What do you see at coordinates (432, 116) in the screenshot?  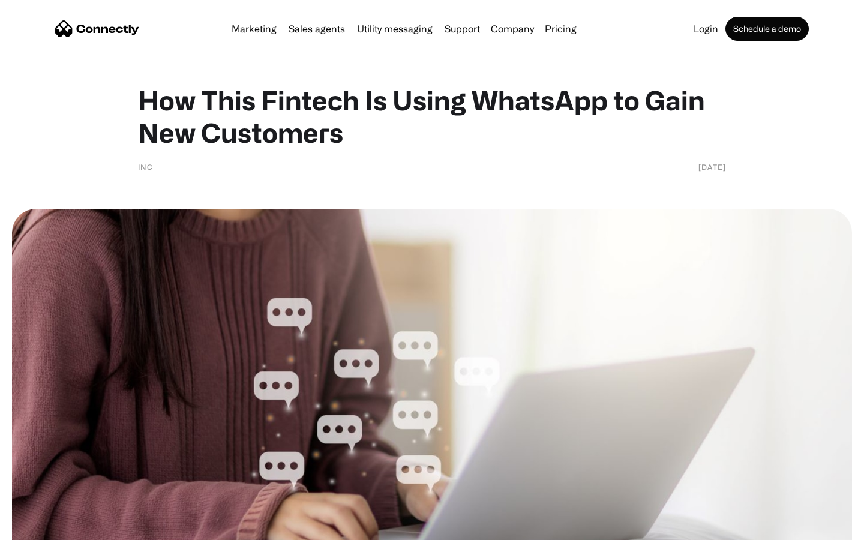 I see `h1: How This Fintech Is Using WhatsApp to Gain New Customers` at bounding box center [432, 116].